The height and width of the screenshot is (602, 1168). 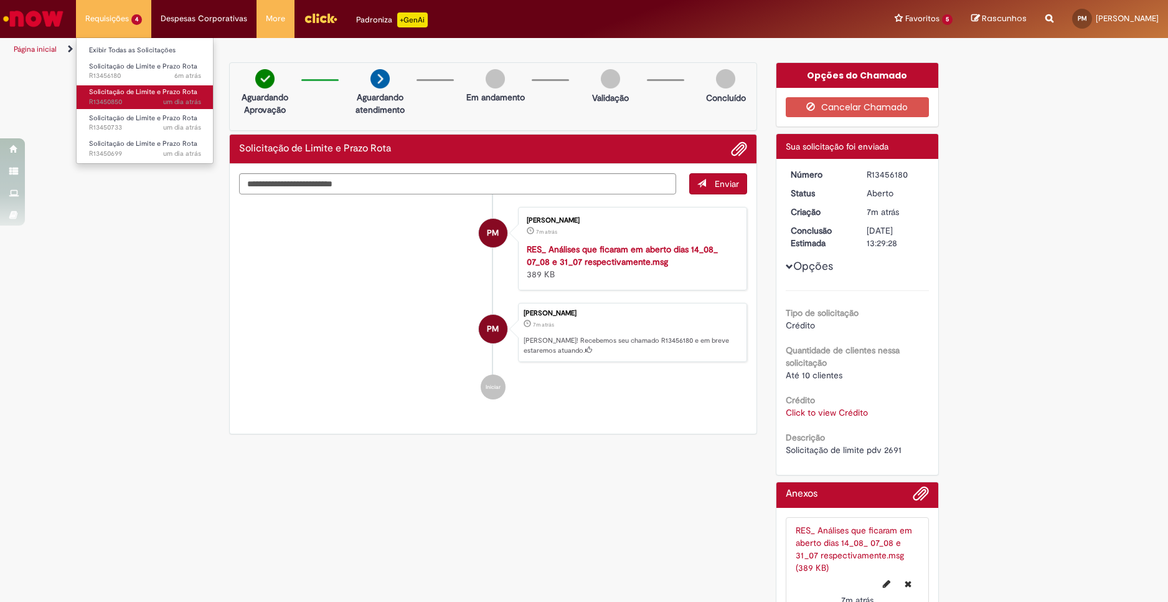 I want to click on a: Página inicial, so click(x=35, y=49).